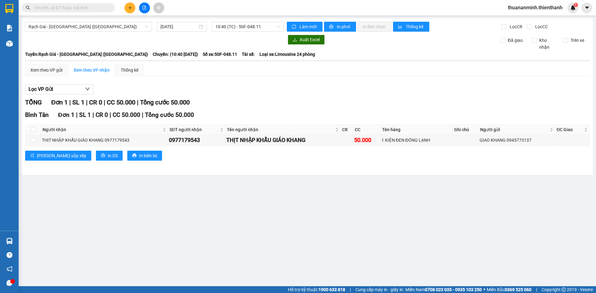  What do you see at coordinates (416, 130) in the screenshot?
I see `th: Tên hàng` at bounding box center [416, 130].